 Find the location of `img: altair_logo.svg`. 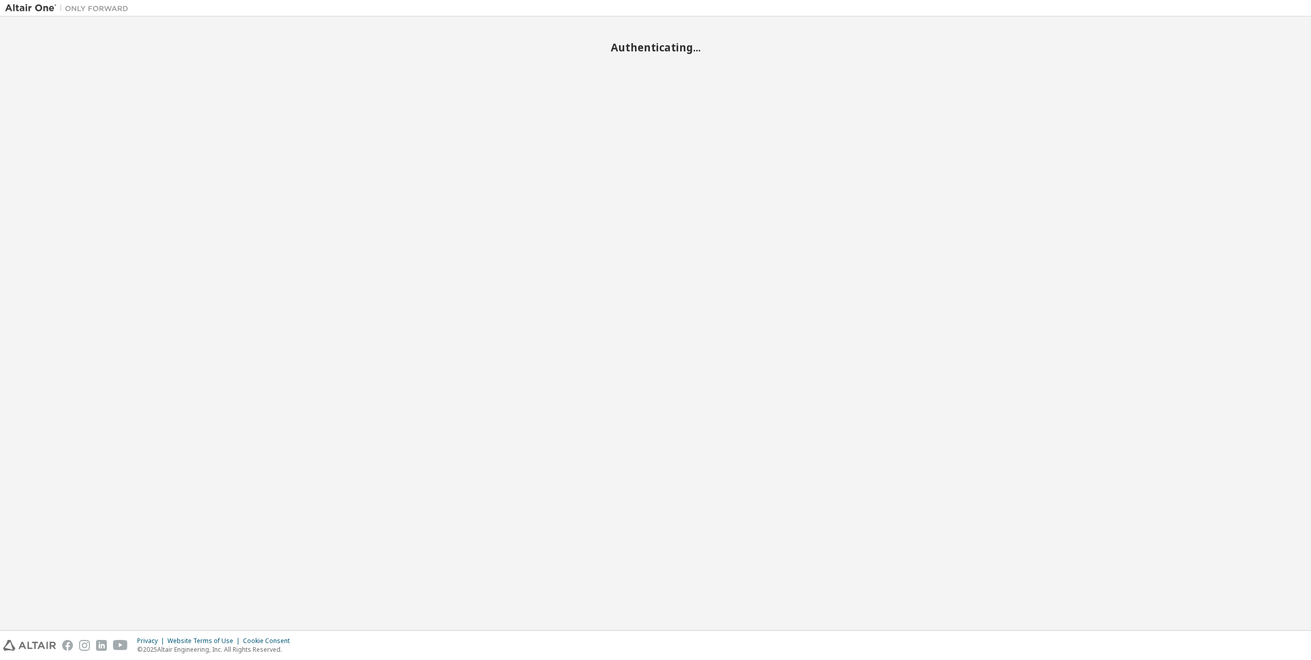

img: altair_logo.svg is located at coordinates (29, 645).